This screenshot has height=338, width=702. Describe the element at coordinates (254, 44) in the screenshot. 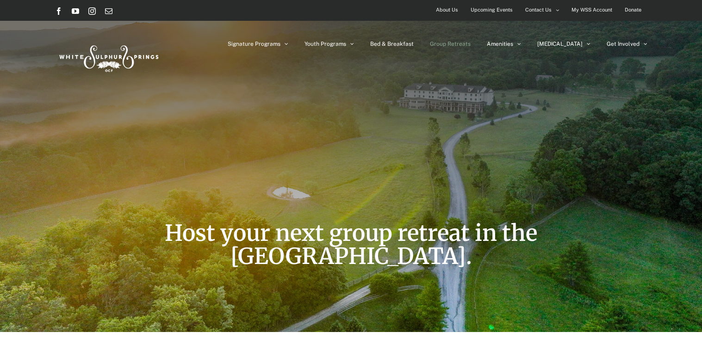

I see `span: Signature Programs` at that location.